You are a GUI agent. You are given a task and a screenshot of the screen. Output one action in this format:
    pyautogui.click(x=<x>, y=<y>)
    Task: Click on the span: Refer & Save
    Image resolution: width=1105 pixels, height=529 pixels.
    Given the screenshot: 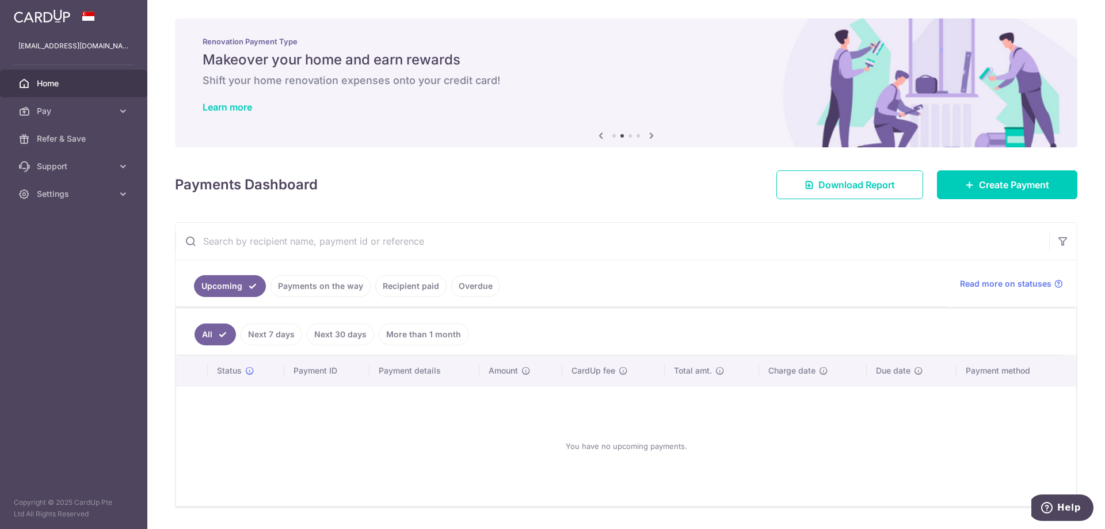 What is the action you would take?
    pyautogui.click(x=75, y=139)
    